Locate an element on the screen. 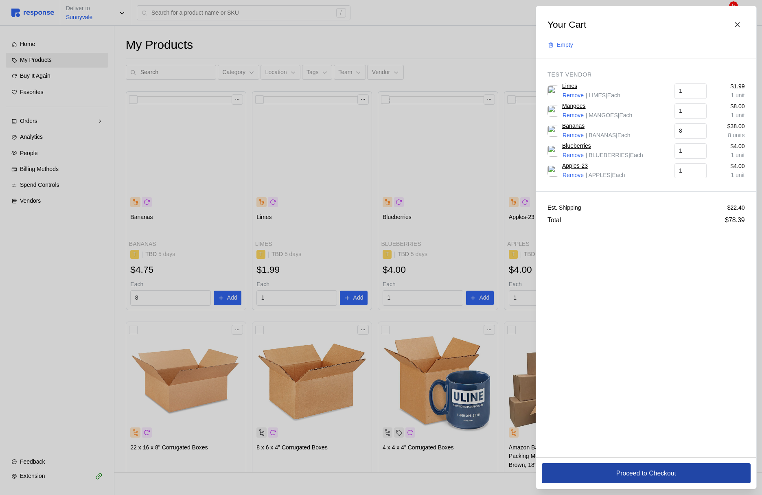 This screenshot has width=762, height=495. span: | MANGOES is located at coordinates (601, 115).